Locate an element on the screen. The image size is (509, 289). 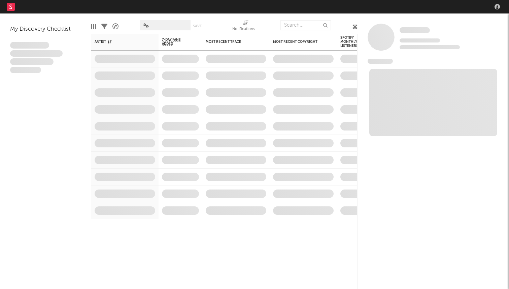
div: Artist is located at coordinates (120, 42).